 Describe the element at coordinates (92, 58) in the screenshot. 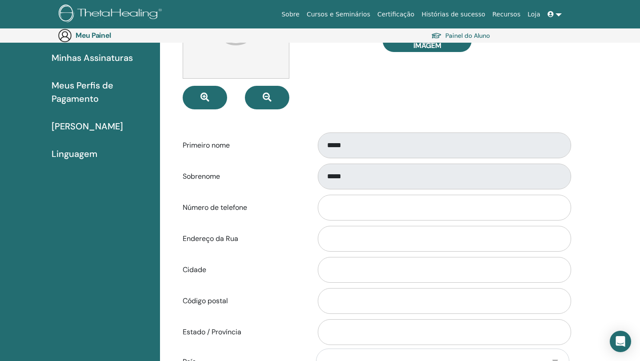

I see `font: Minhas Assinaturas` at that location.